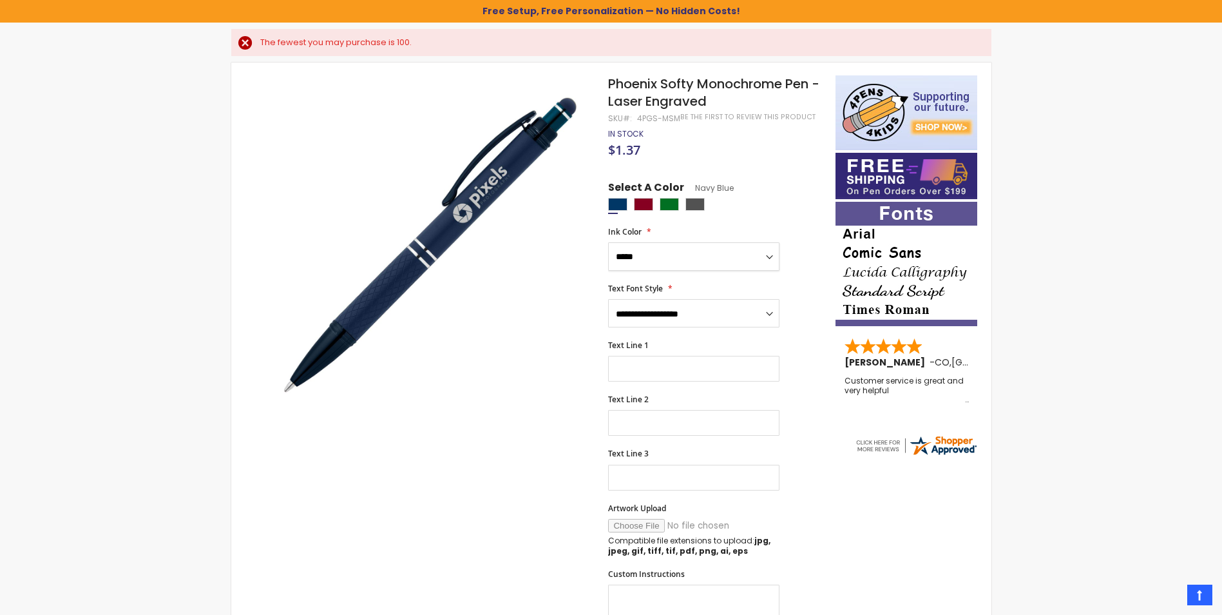 Image resolution: width=1222 pixels, height=615 pixels. Describe the element at coordinates (626, 134) in the screenshot. I see `div: Availability` at that location.